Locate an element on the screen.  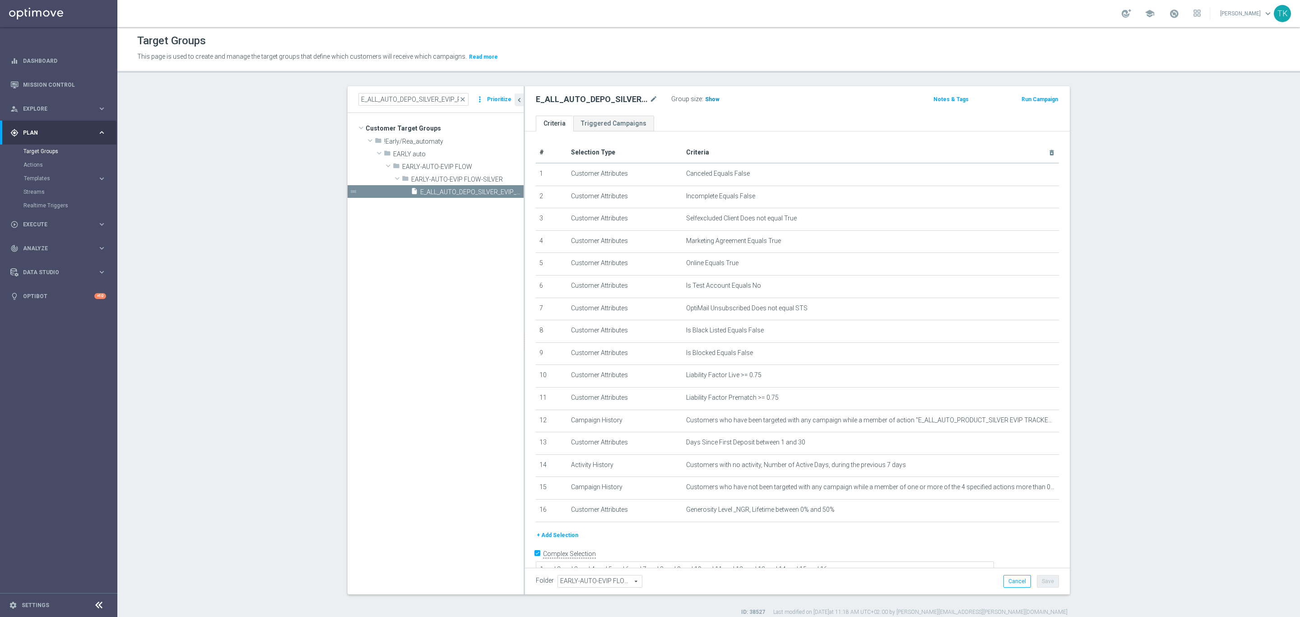
a: Triggered Campaigns is located at coordinates (614, 123).